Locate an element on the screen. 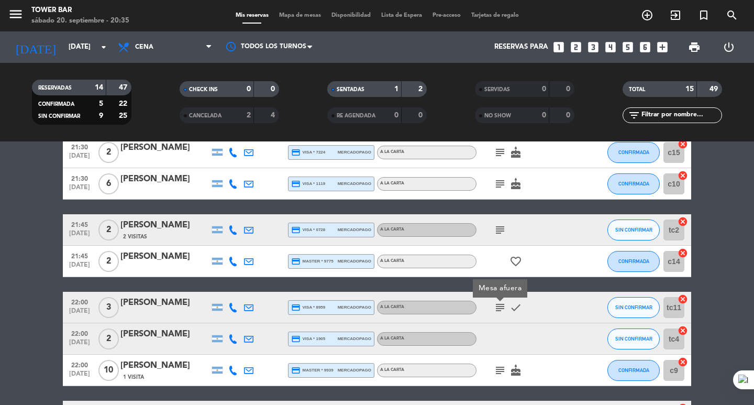 The height and width of the screenshot is (405, 754). span: Lista de Espera is located at coordinates (402, 15).